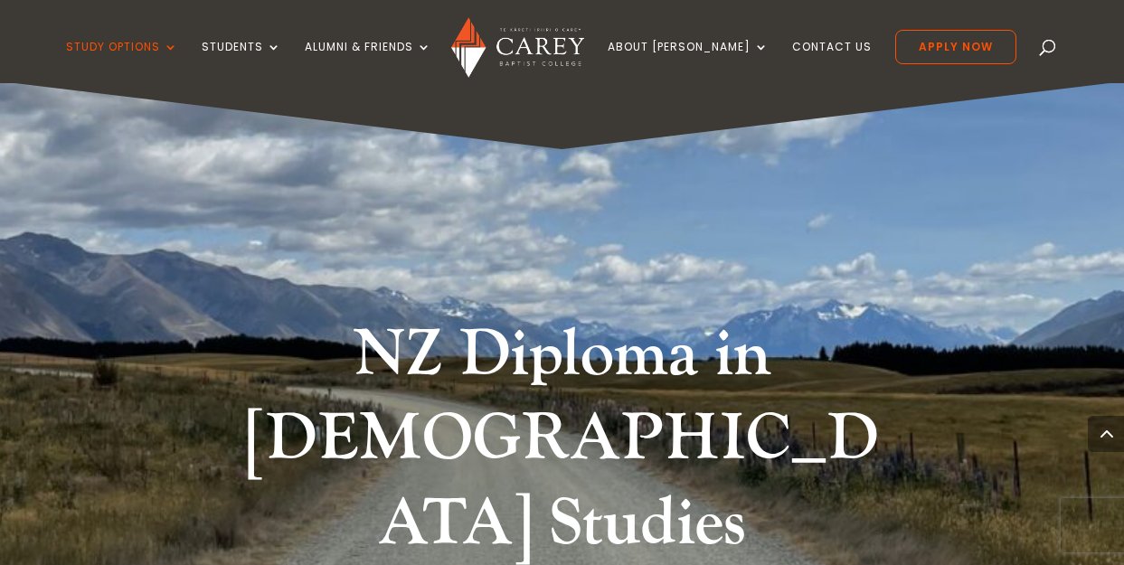 Image resolution: width=1124 pixels, height=565 pixels. What do you see at coordinates (832, 61) in the screenshot?
I see `a: Contact Us` at bounding box center [832, 61].